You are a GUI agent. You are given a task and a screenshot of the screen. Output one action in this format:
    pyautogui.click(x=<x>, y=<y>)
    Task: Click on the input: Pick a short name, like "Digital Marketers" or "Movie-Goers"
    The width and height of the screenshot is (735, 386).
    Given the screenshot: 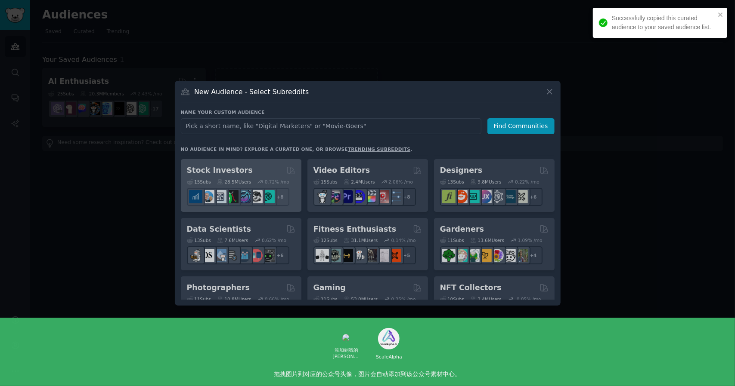 What is the action you would take?
    pyautogui.click(x=331, y=126)
    